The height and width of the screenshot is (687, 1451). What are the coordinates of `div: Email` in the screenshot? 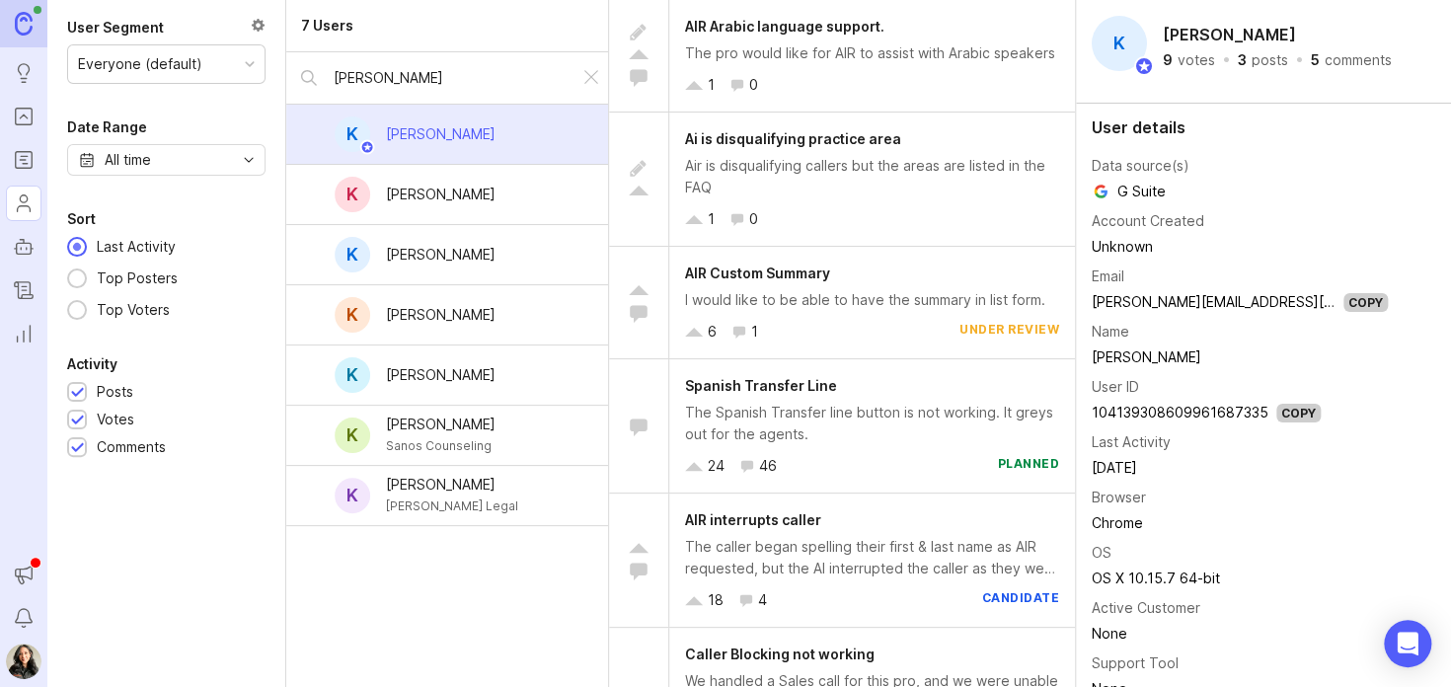 It's located at (1107, 276).